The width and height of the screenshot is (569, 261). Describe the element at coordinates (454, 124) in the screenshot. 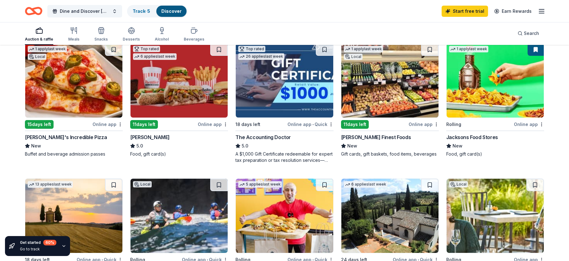

I see `div: Rolling` at that location.